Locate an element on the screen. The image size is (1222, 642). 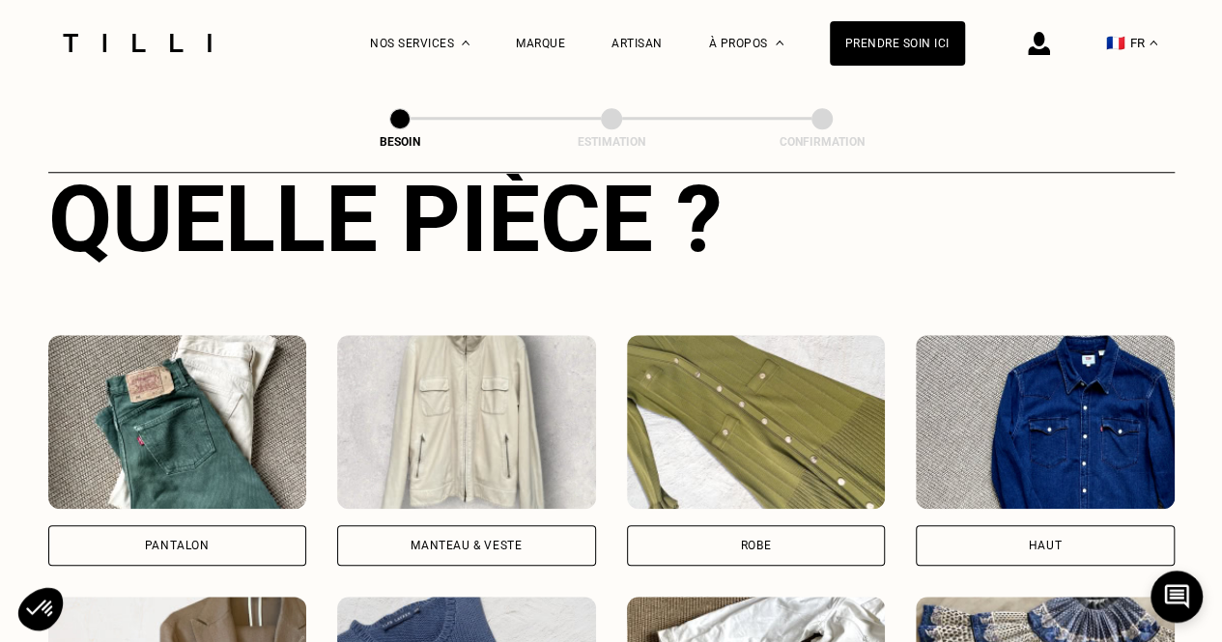
a: Artisan is located at coordinates (637, 43).